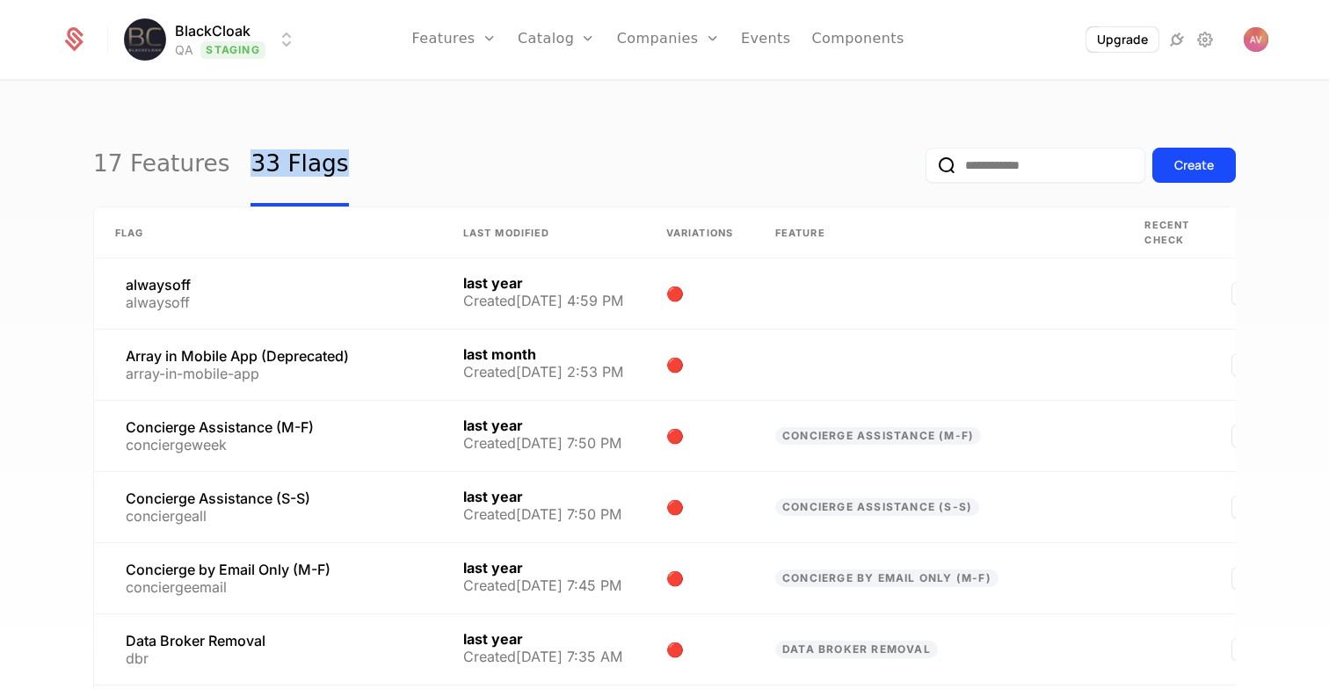 This screenshot has height=689, width=1329. I want to click on th: Variations, so click(700, 233).